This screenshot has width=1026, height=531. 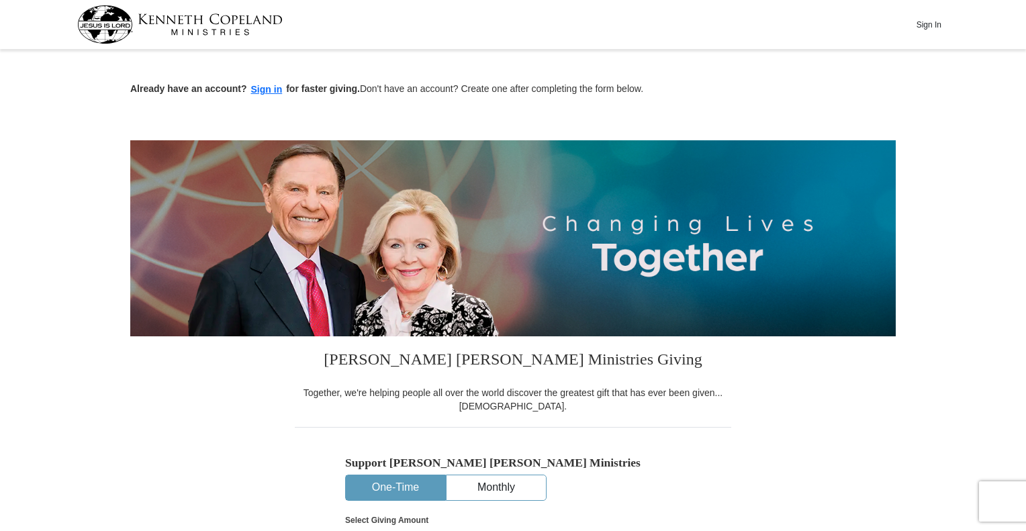 I want to click on button: One-Time, so click(x=395, y=487).